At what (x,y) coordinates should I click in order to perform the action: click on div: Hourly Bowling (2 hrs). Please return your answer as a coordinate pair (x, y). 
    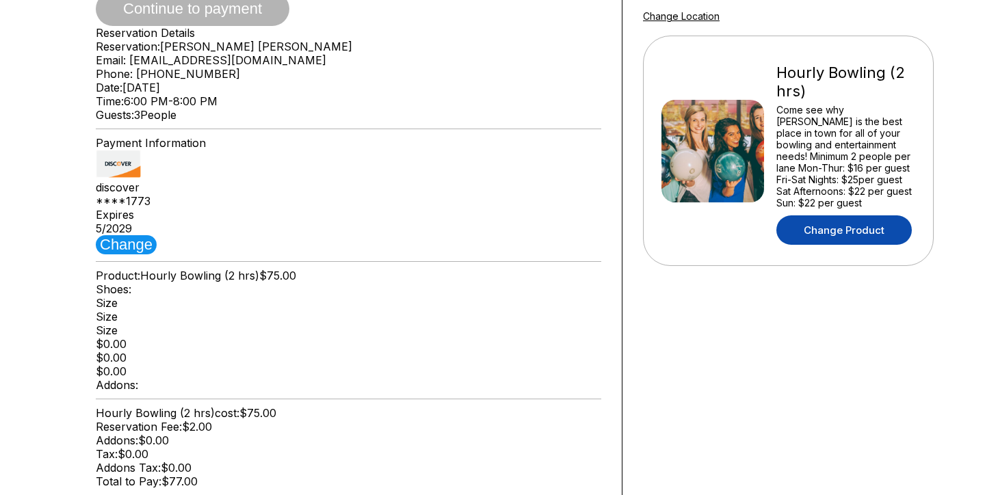
    Looking at the image, I should click on (846, 82).